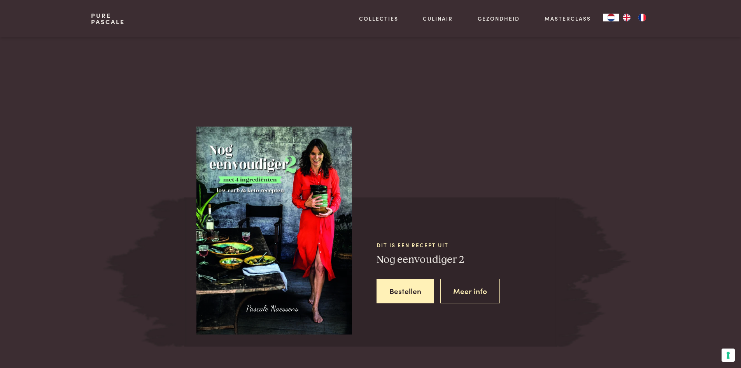 Image resolution: width=741 pixels, height=368 pixels. I want to click on a: Bestellen, so click(406, 291).